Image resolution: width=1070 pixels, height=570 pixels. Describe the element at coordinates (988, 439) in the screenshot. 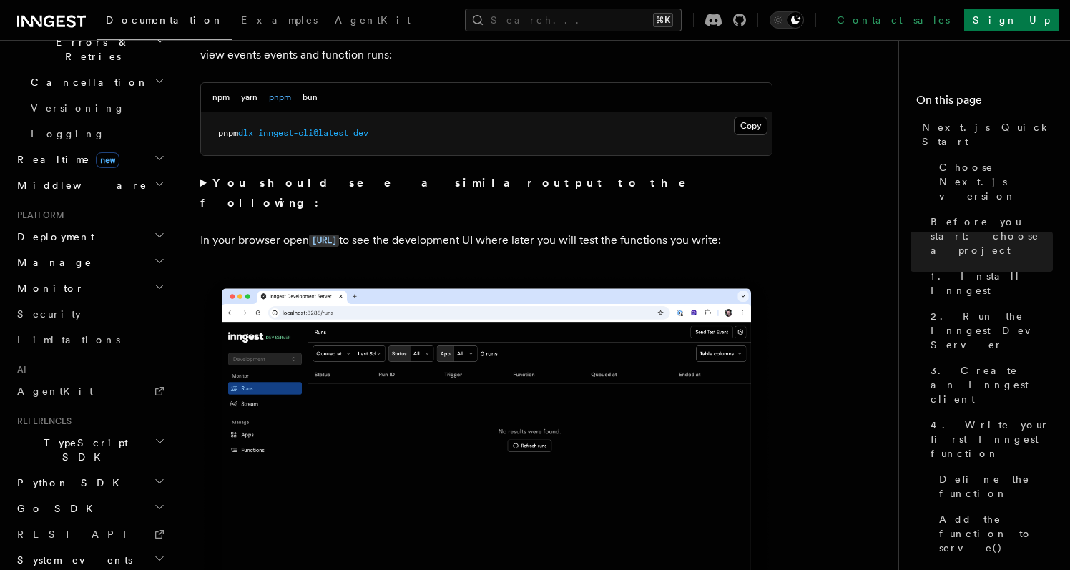

I see `a: 4. Write your first Inngest function` at that location.